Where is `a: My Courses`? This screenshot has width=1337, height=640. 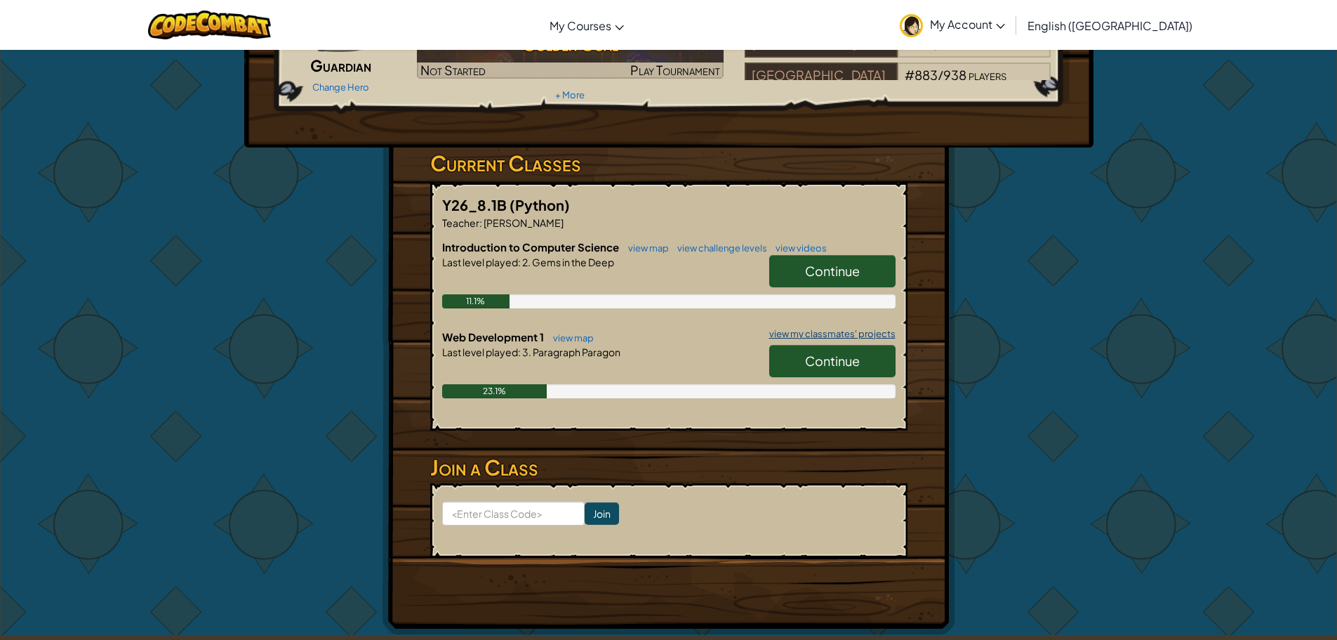
a: My Courses is located at coordinates (587, 25).